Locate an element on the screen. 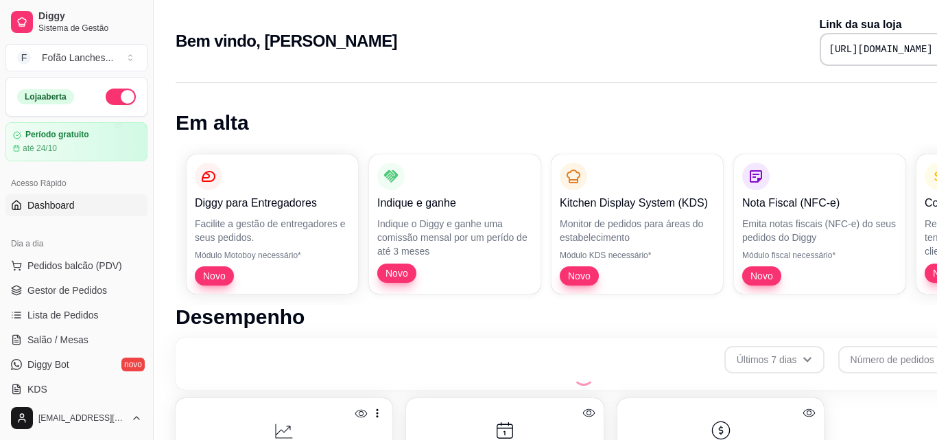 The height and width of the screenshot is (440, 937). span: F is located at coordinates (24, 58).